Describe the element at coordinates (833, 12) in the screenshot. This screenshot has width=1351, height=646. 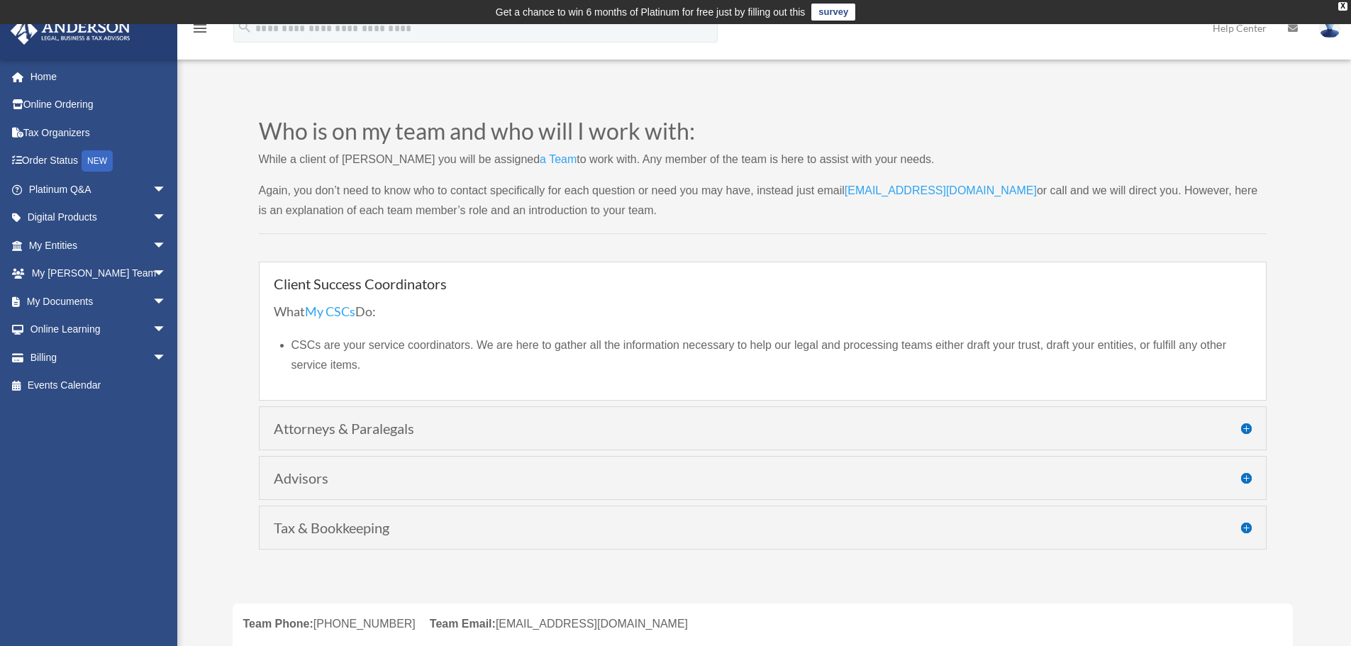
I see `a: survey` at that location.